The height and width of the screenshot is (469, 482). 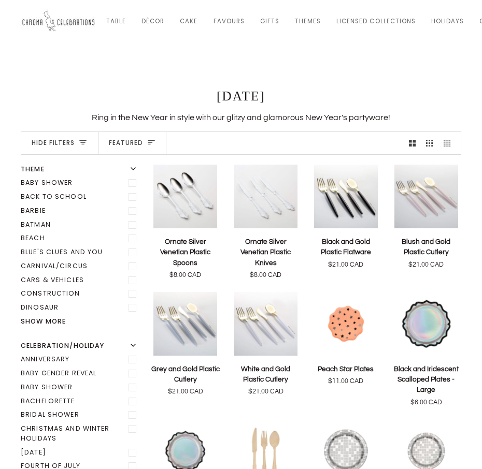 What do you see at coordinates (80, 266) in the screenshot?
I see `label: Carnival/Circus` at bounding box center [80, 266].